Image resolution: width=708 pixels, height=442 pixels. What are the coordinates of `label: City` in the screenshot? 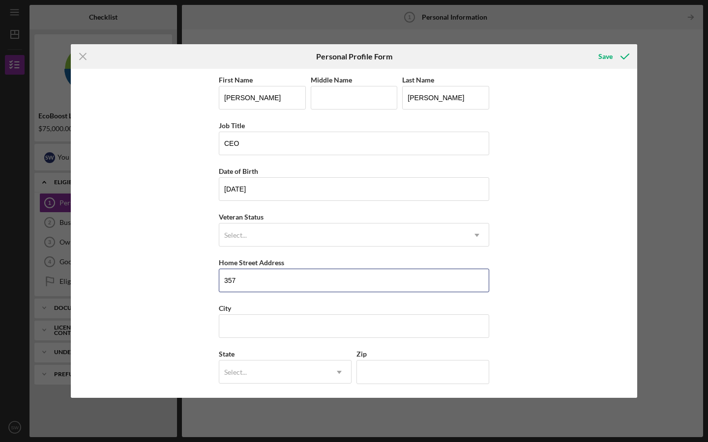 It's located at (225, 308).